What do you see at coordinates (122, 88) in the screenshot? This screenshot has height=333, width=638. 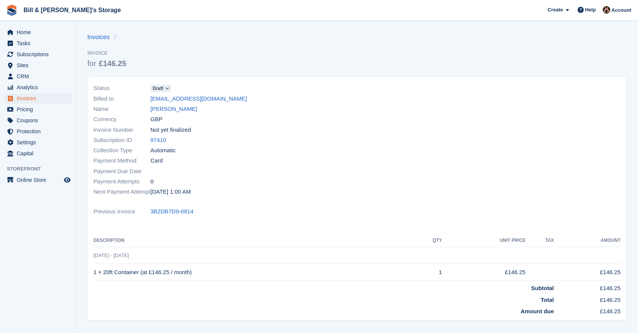 I see `span: Status` at bounding box center [122, 88].